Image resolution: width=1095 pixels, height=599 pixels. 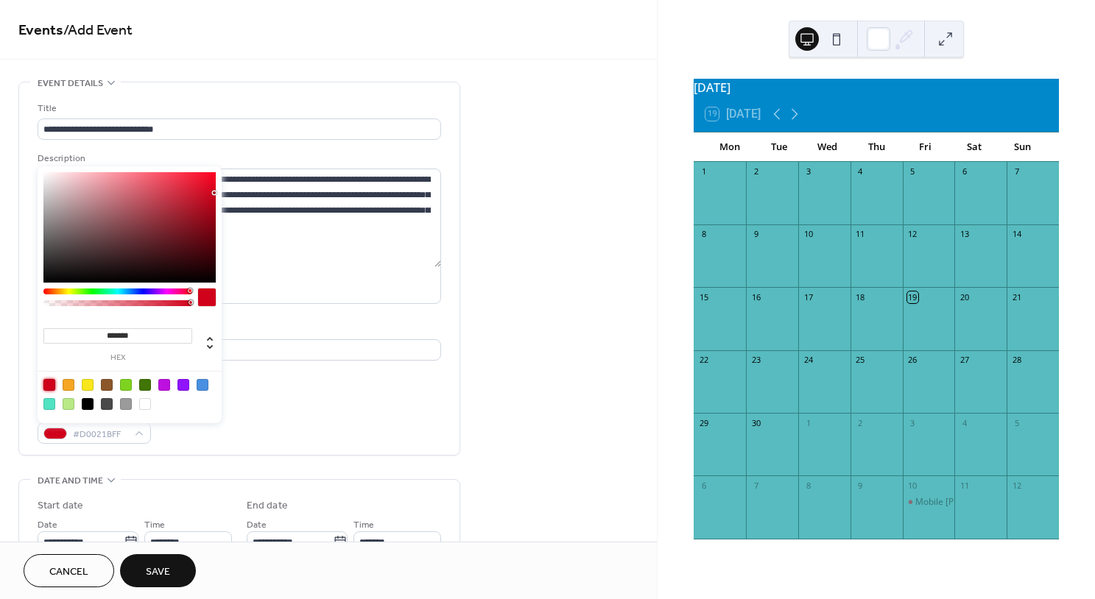 I want to click on div: #417505, so click(x=145, y=385).